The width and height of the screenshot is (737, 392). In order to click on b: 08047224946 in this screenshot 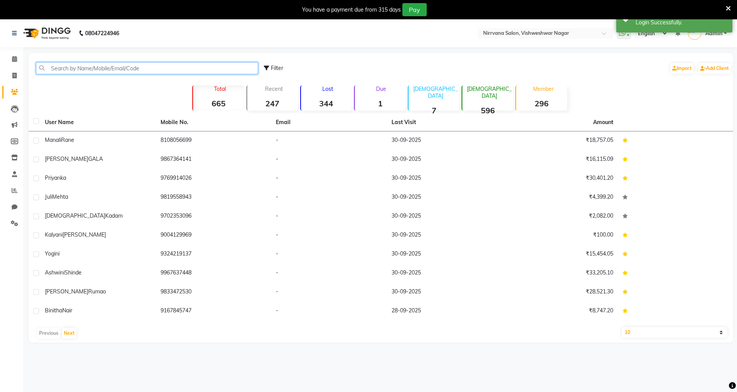, I will do `click(102, 33)`.